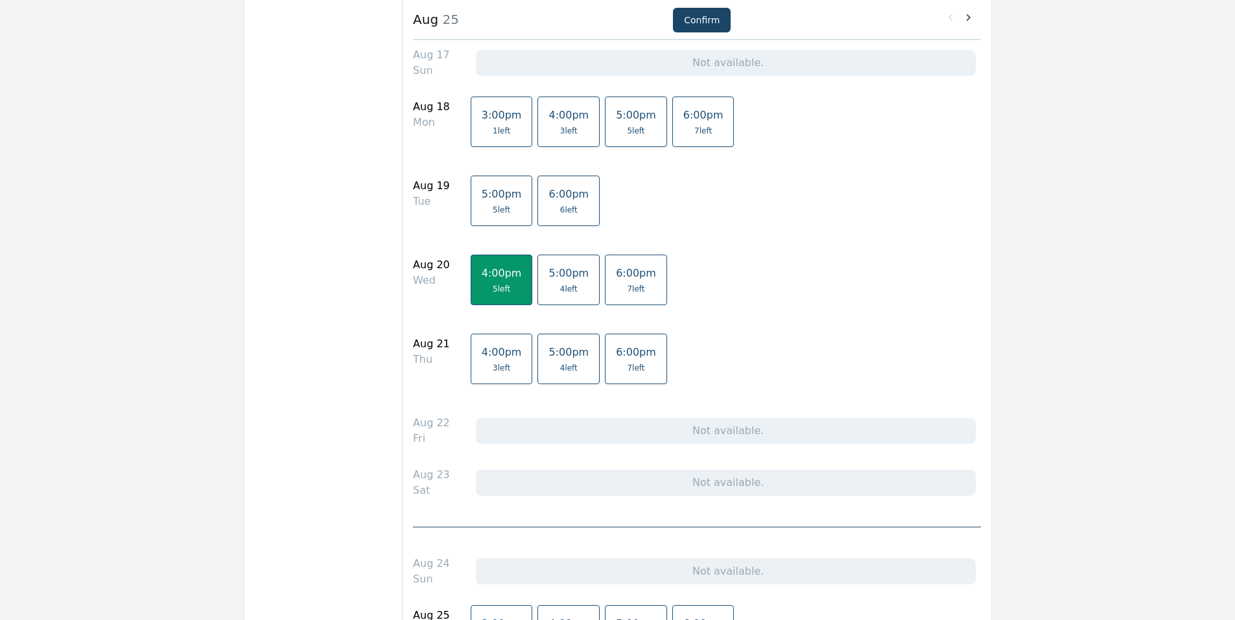  I want to click on div: Aug 23, so click(431, 475).